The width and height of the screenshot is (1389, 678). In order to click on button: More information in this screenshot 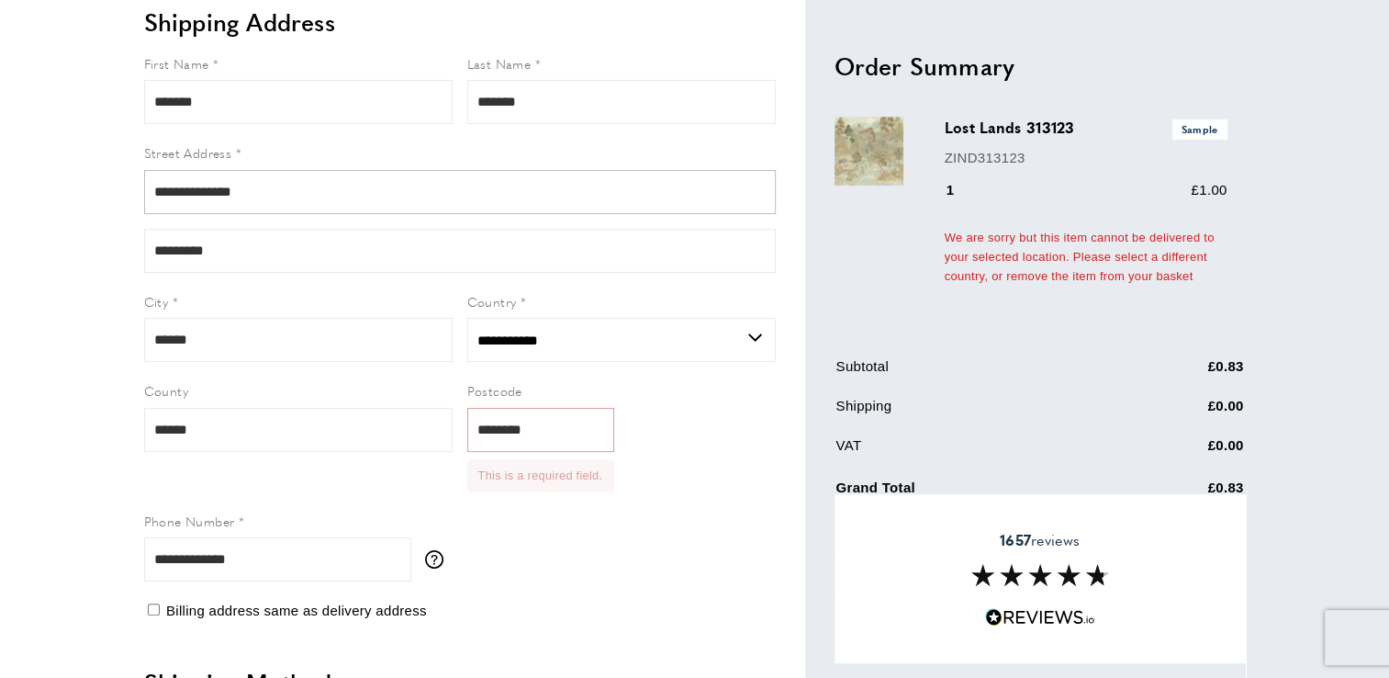, I will do `click(439, 559)`.